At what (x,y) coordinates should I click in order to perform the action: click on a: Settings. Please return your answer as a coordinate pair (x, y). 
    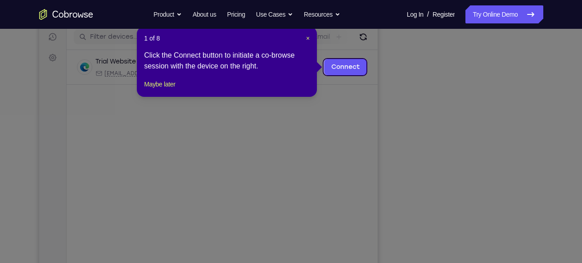
    Looking at the image, I should click on (14, 55).